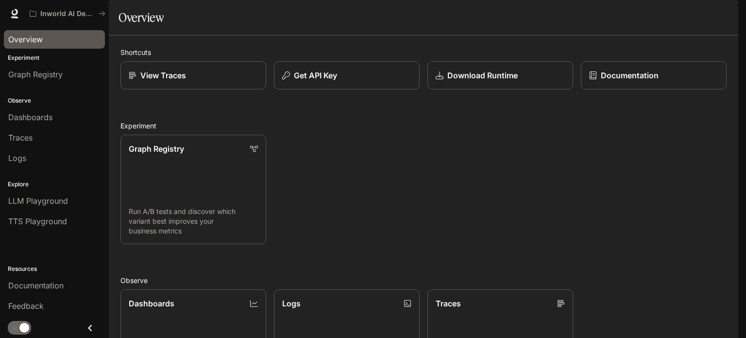 The width and height of the screenshot is (746, 338). What do you see at coordinates (315, 75) in the screenshot?
I see `p: Get API Key` at bounding box center [315, 75].